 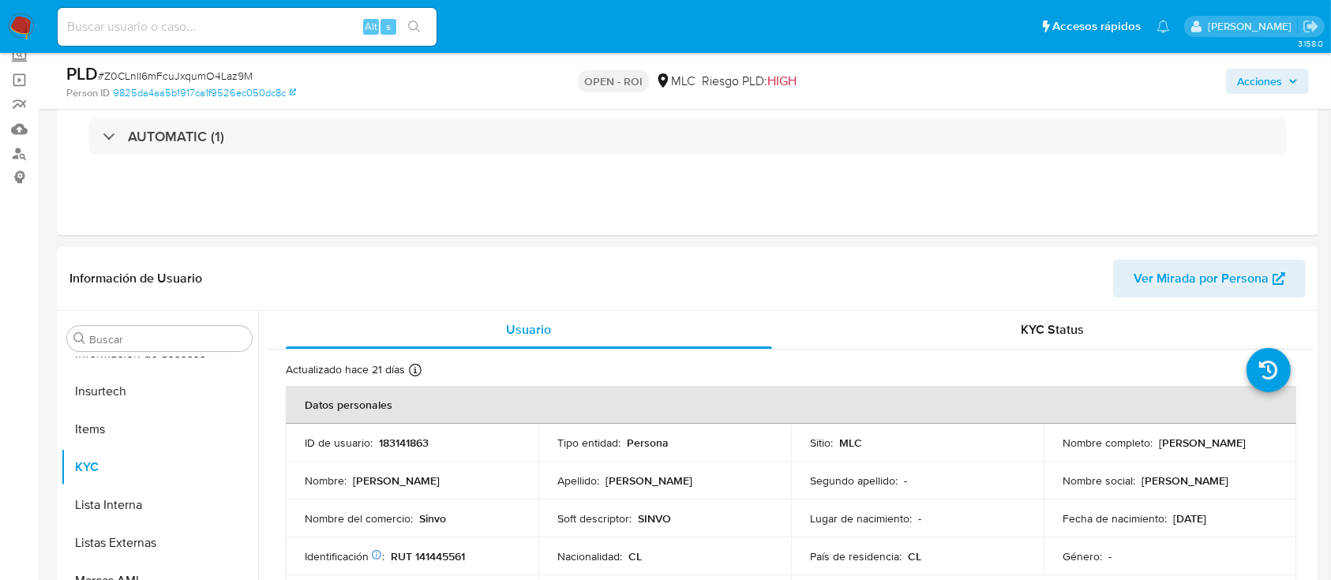 What do you see at coordinates (687, 137) in the screenshot?
I see `div: AUTOMATIC (1)` at bounding box center [687, 137].